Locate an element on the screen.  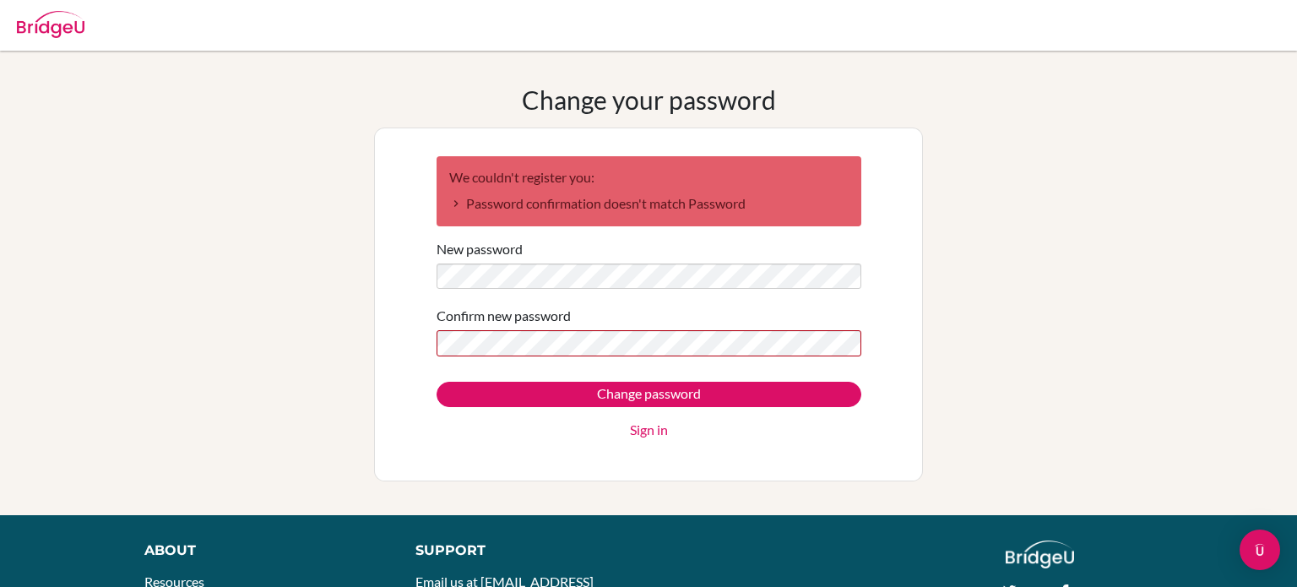
h1: Change your password is located at coordinates (648, 100).